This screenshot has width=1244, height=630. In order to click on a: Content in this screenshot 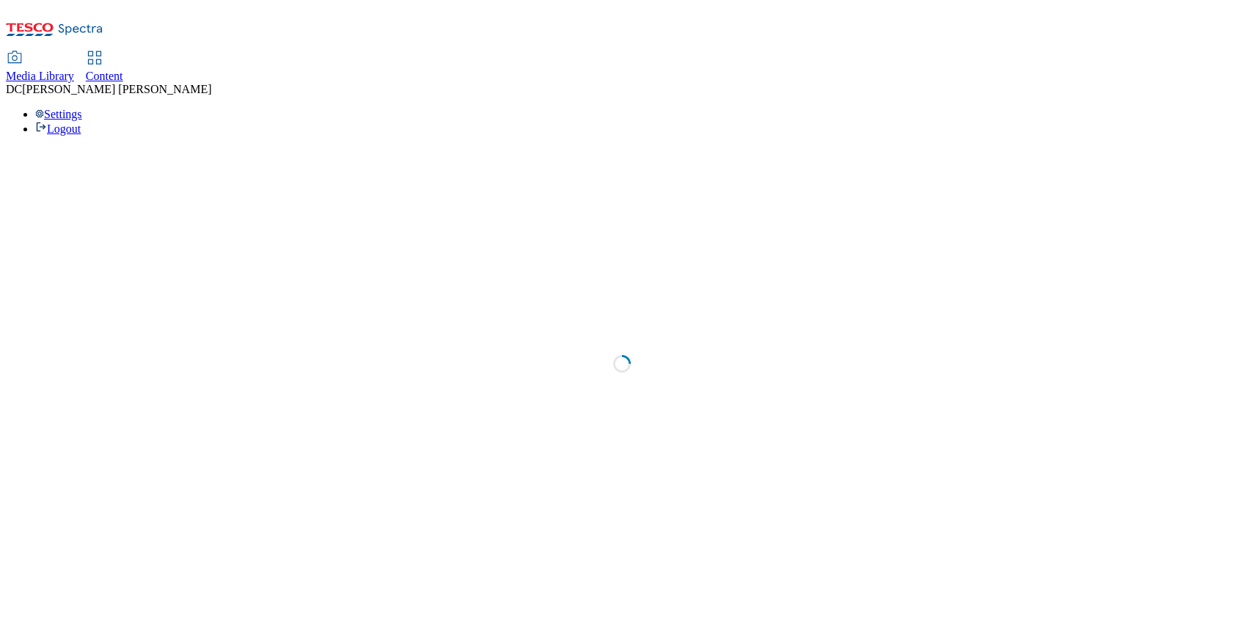, I will do `click(104, 67)`.